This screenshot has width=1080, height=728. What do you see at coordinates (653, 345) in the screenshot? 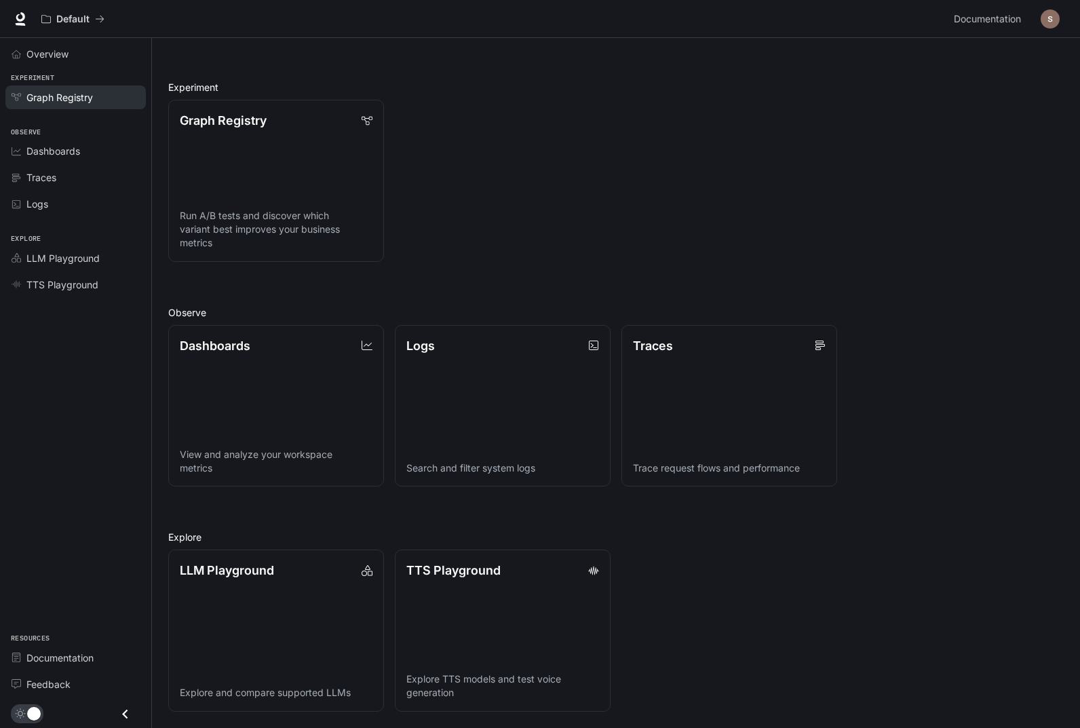
I see `p: Traces` at bounding box center [653, 345].